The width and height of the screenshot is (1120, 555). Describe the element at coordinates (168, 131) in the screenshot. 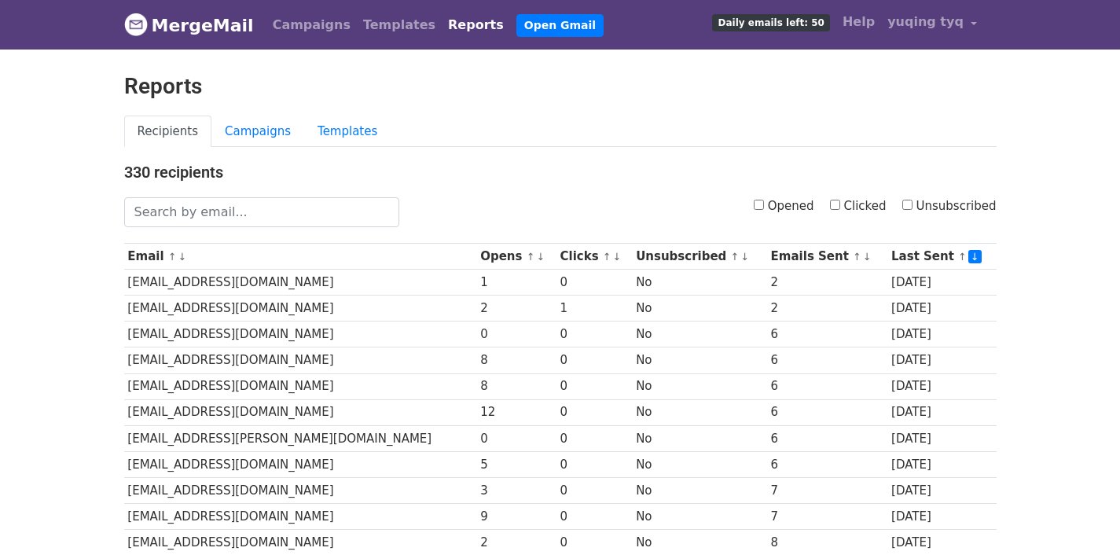

I see `a: Recipients` at that location.